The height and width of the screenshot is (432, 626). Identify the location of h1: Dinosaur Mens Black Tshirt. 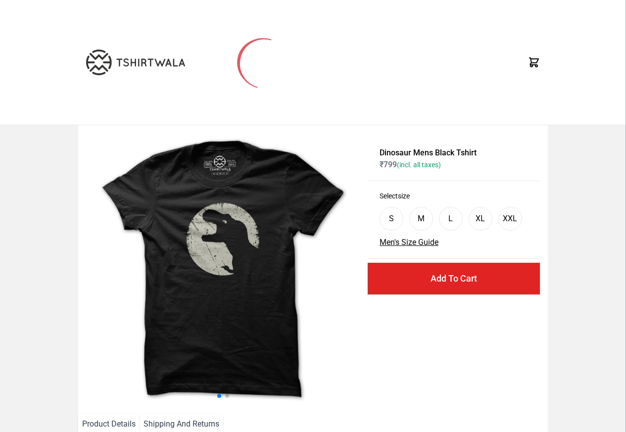
(454, 153).